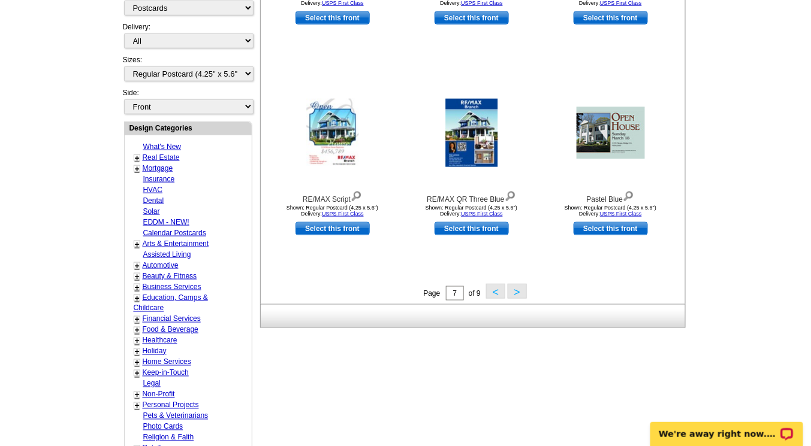 The height and width of the screenshot is (446, 811). I want to click on a: Religion & Faith, so click(168, 438).